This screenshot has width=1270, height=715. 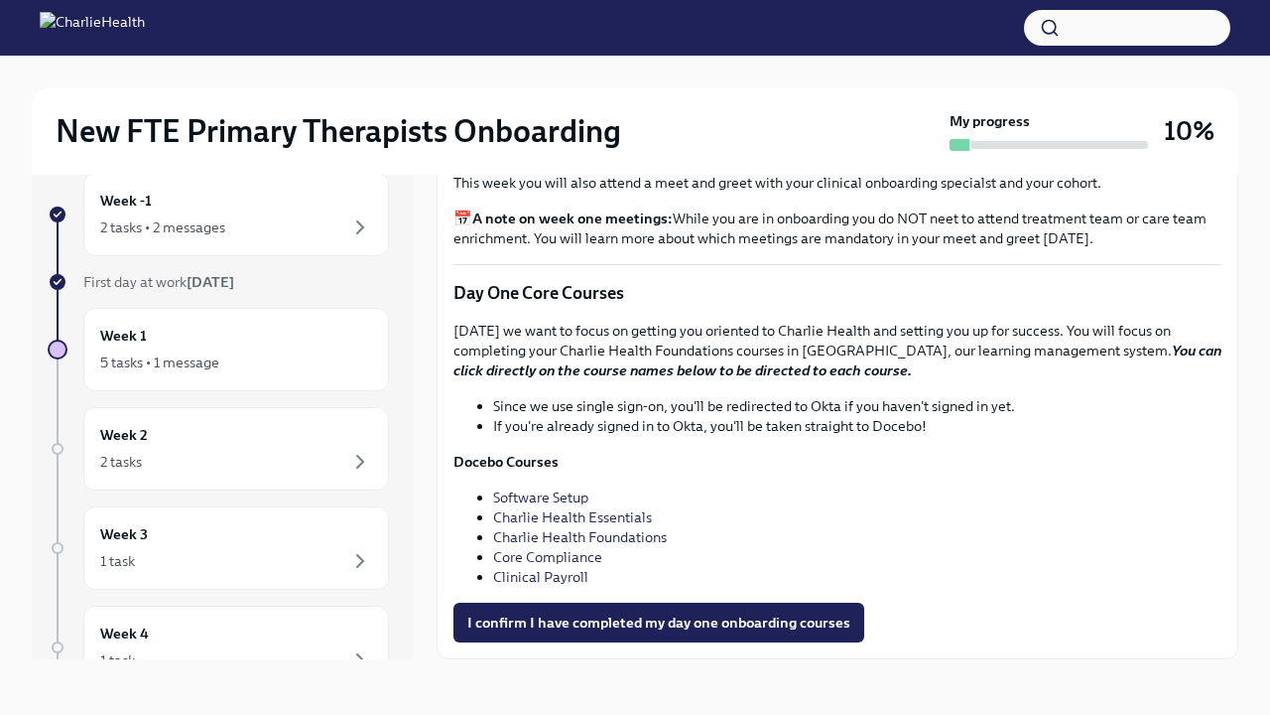 What do you see at coordinates (218, 647) in the screenshot?
I see `a: Week 41 task` at bounding box center [218, 647].